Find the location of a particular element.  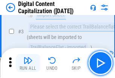

div: Import Sheet is located at coordinates (51, 15).